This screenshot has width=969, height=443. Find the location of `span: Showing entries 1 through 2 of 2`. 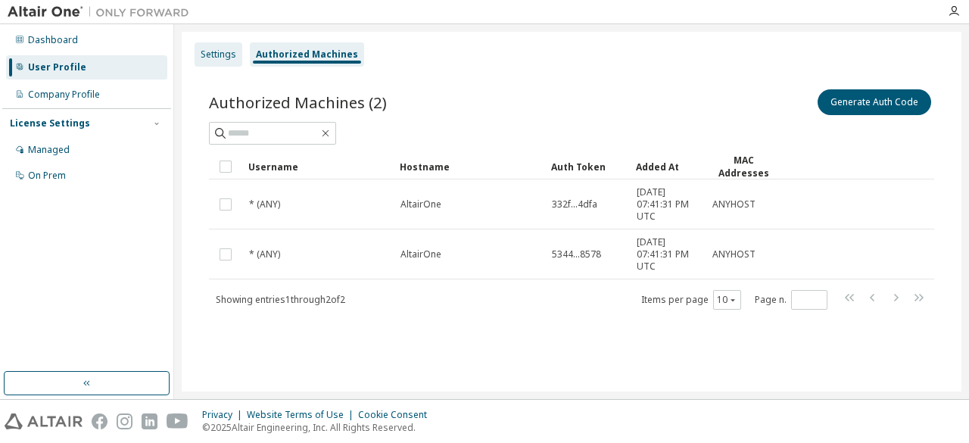

span: Showing entries 1 through 2 of 2 is located at coordinates (280, 299).